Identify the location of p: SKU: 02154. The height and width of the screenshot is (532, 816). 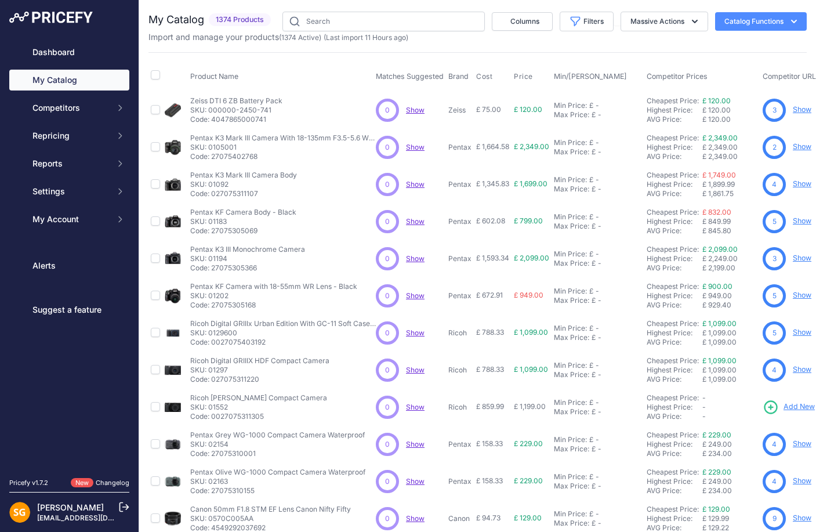
(277, 444).